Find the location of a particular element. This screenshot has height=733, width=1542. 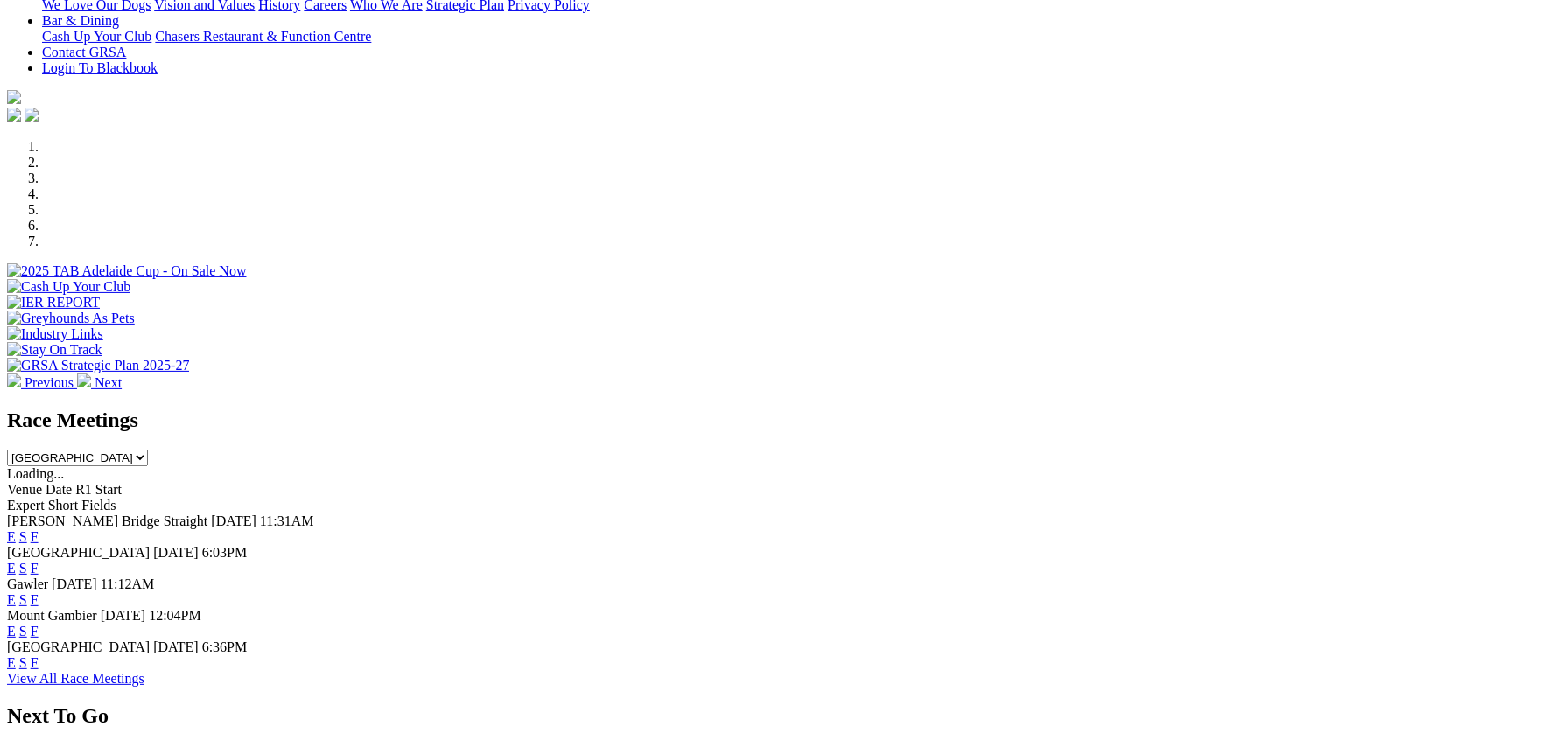

span: Next is located at coordinates (108, 382).